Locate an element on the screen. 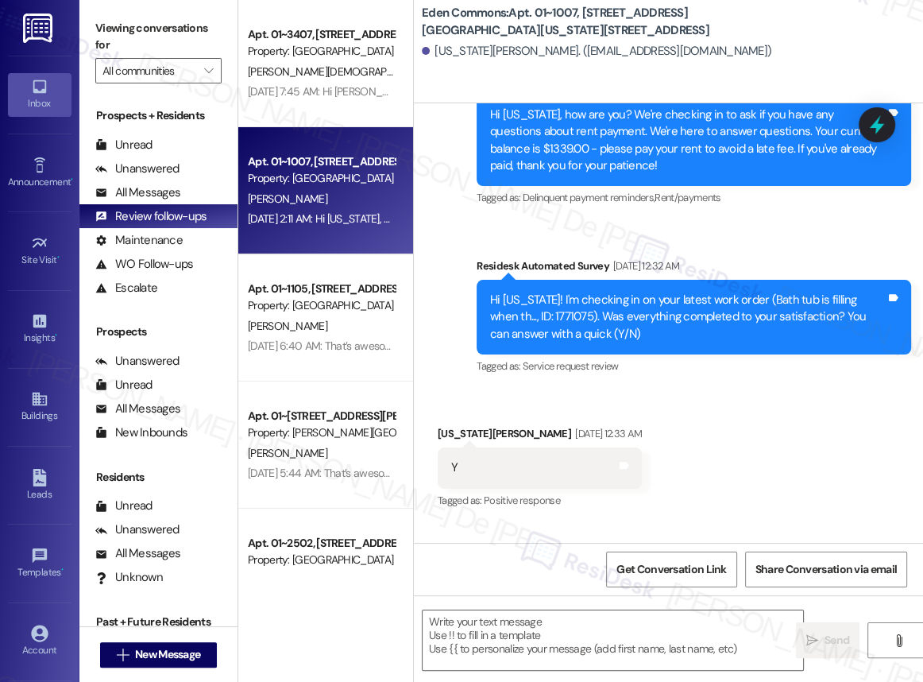 The width and height of the screenshot is (923, 682). span: New Message is located at coordinates (168, 654).